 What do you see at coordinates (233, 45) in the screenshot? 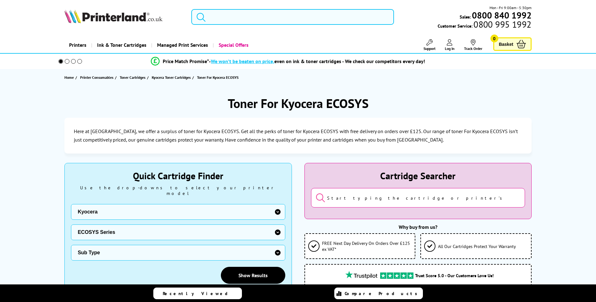
I see `a: Special Offers` at bounding box center [233, 45].